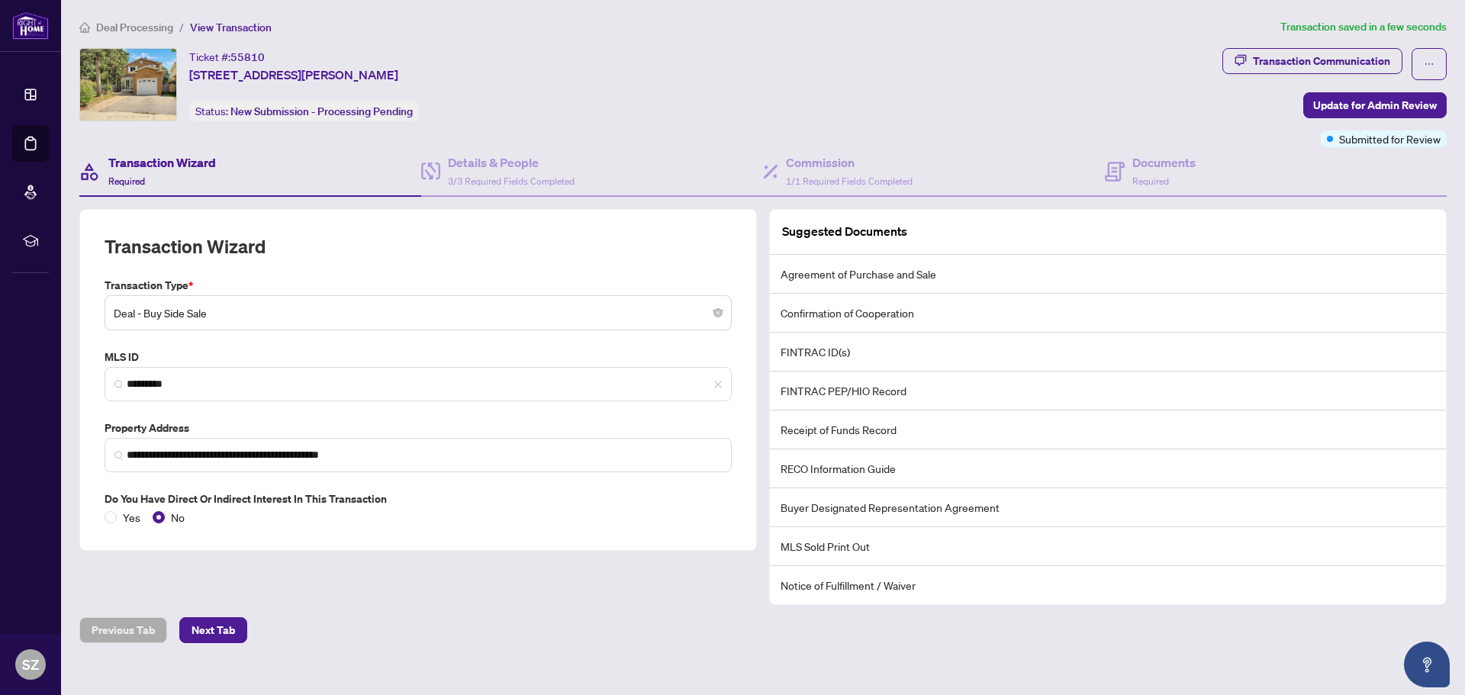  Describe the element at coordinates (1427, 665) in the screenshot. I see `button: Open asap` at that location.